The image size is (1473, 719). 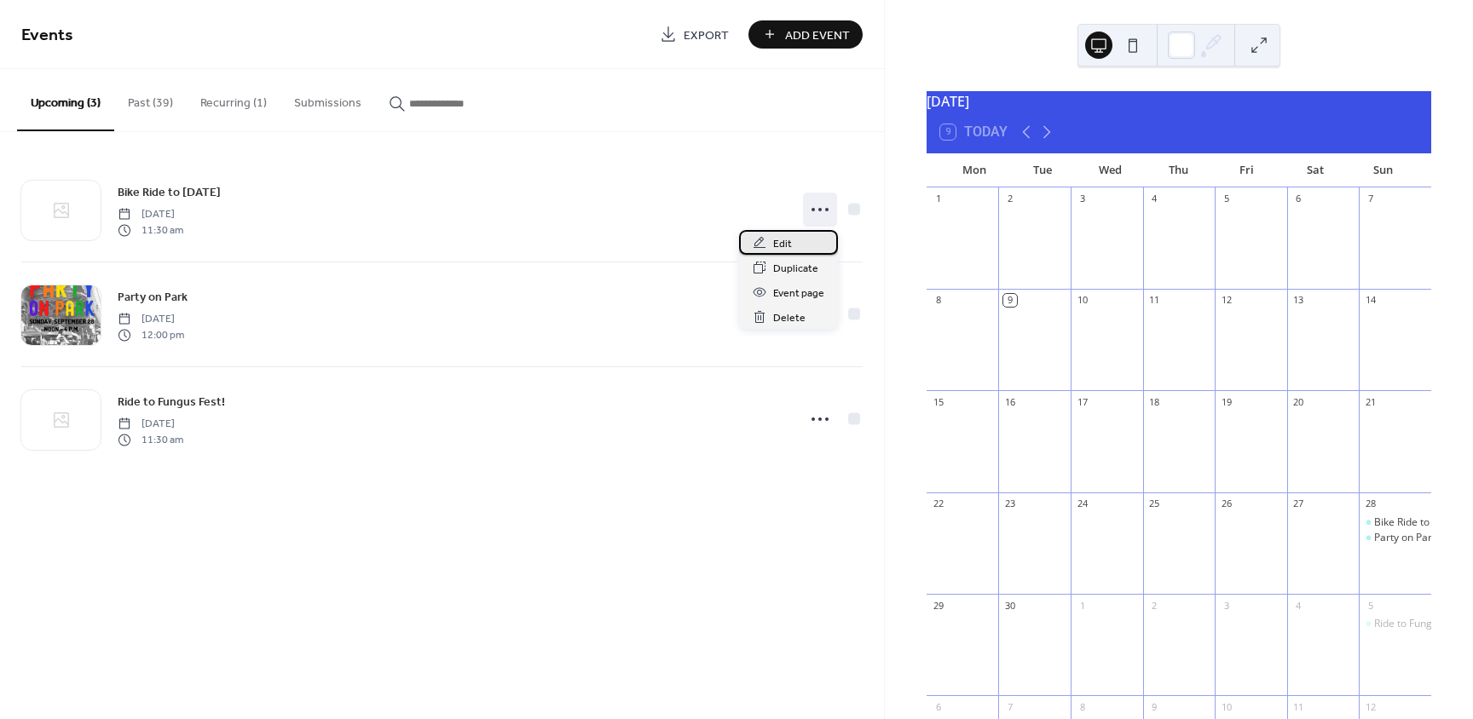 I want to click on div: 13, so click(x=1298, y=300).